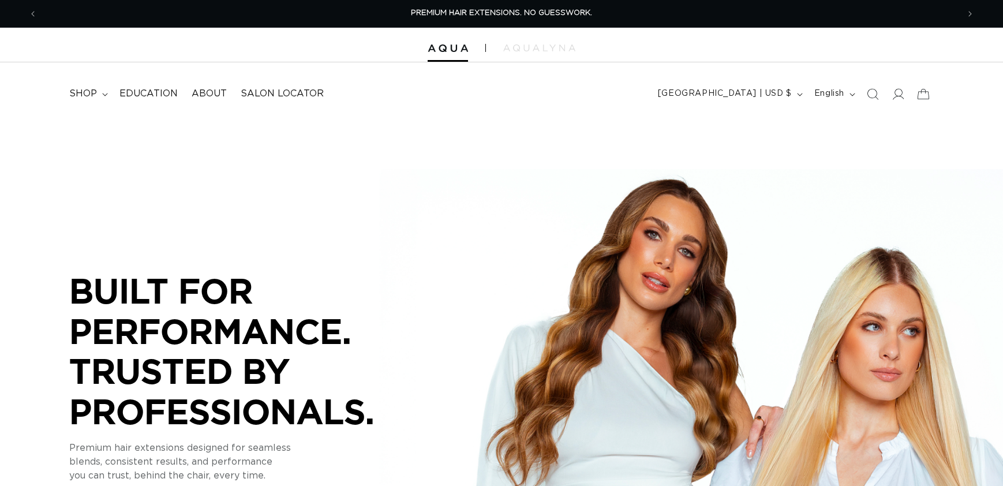 The width and height of the screenshot is (1003, 486). What do you see at coordinates (501, 13) in the screenshot?
I see `span: PREMIUM HAIR EXTENSIONS. NO GUESSWORK.` at bounding box center [501, 13].